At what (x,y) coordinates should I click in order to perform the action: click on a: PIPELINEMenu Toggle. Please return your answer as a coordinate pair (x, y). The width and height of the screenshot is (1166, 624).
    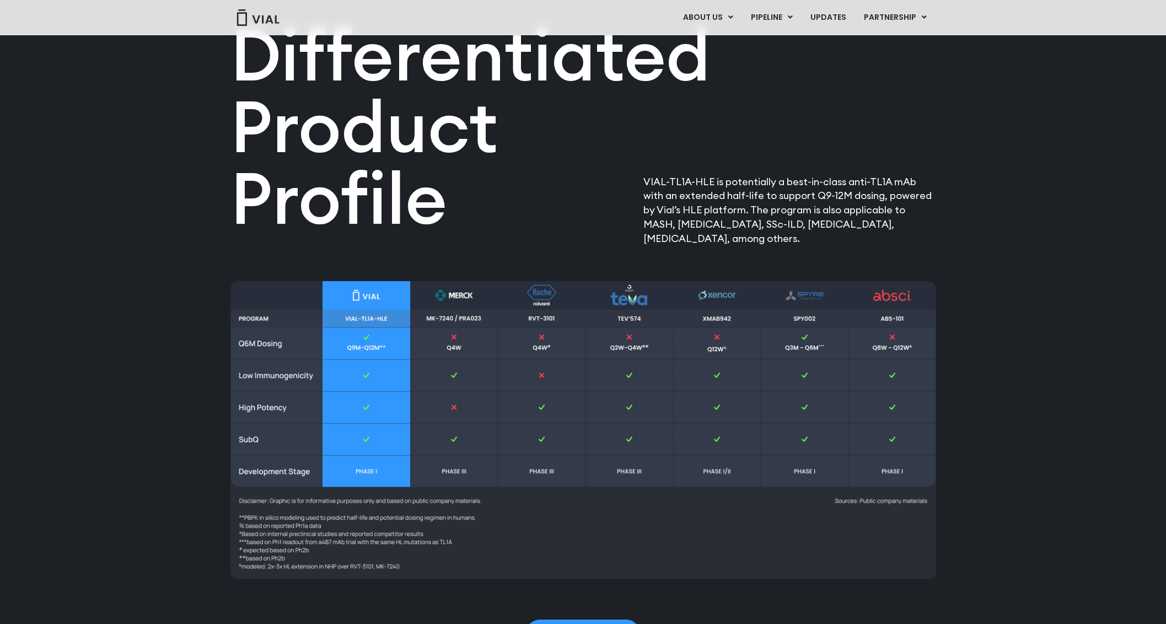
    Looking at the image, I should click on (771, 18).